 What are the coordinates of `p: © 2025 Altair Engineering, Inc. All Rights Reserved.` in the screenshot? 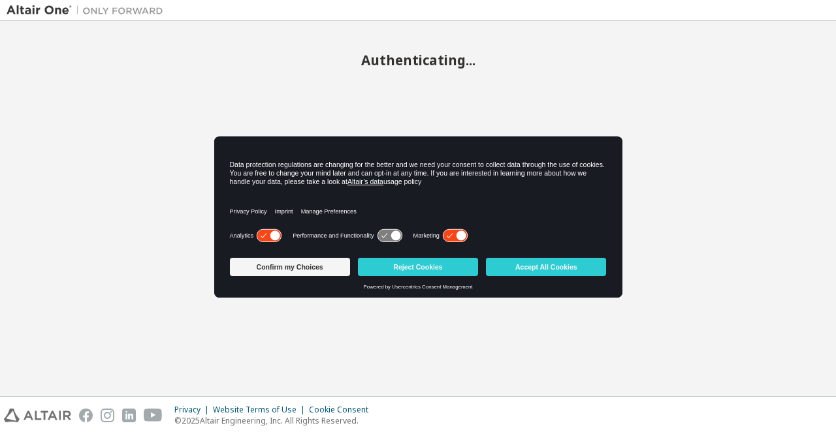 It's located at (275, 421).